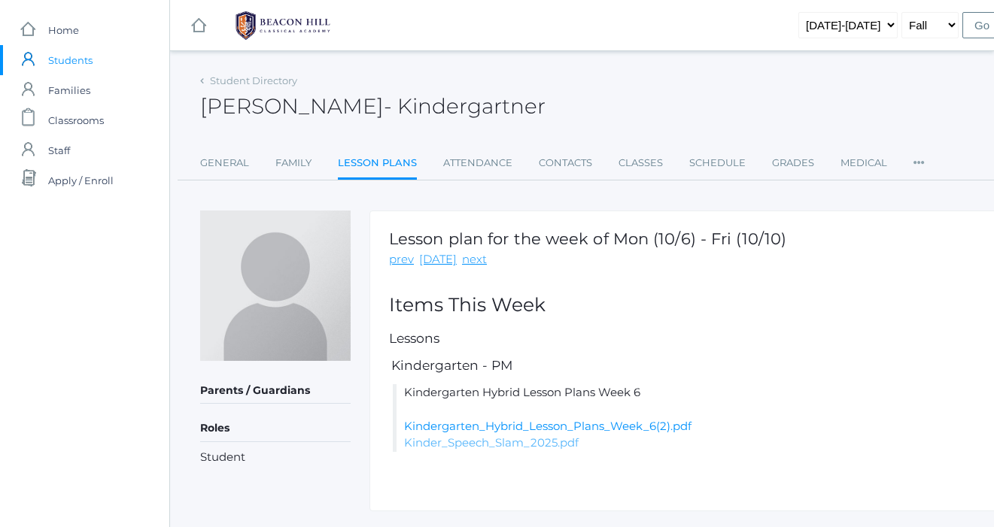 The width and height of the screenshot is (994, 527). Describe the element at coordinates (864, 163) in the screenshot. I see `a: Medical` at that location.